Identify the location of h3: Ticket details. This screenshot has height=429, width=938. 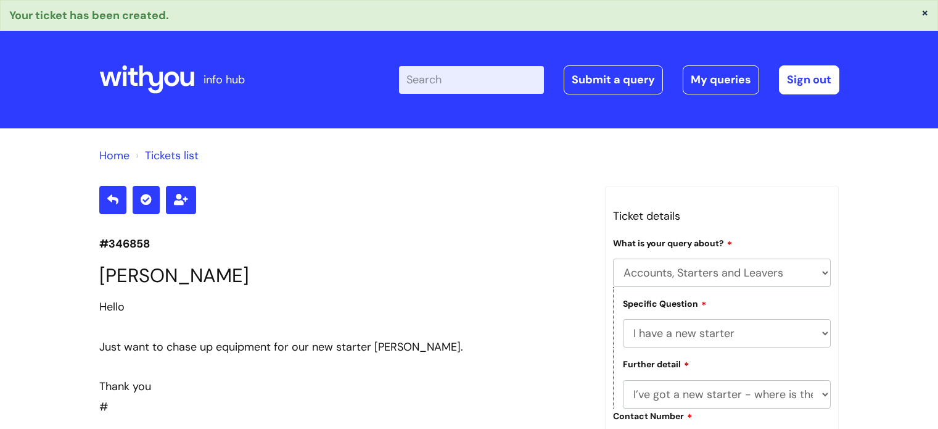
(722, 216).